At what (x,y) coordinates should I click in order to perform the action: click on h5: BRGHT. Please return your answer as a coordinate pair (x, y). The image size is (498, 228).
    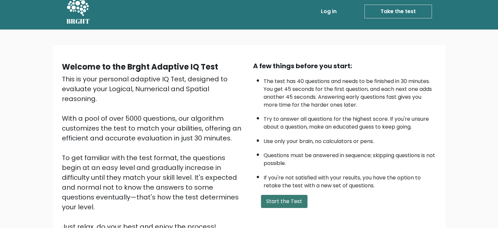
    Looking at the image, I should click on (78, 21).